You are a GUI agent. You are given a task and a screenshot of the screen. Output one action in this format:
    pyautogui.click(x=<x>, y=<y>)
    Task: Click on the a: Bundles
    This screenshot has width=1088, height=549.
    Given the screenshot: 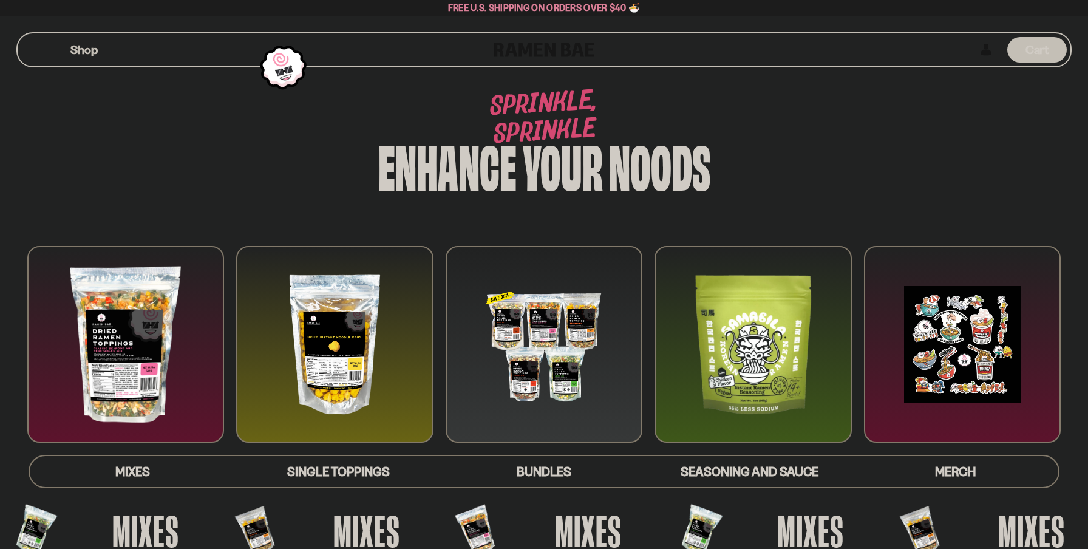 What is the action you would take?
    pyautogui.click(x=544, y=471)
    